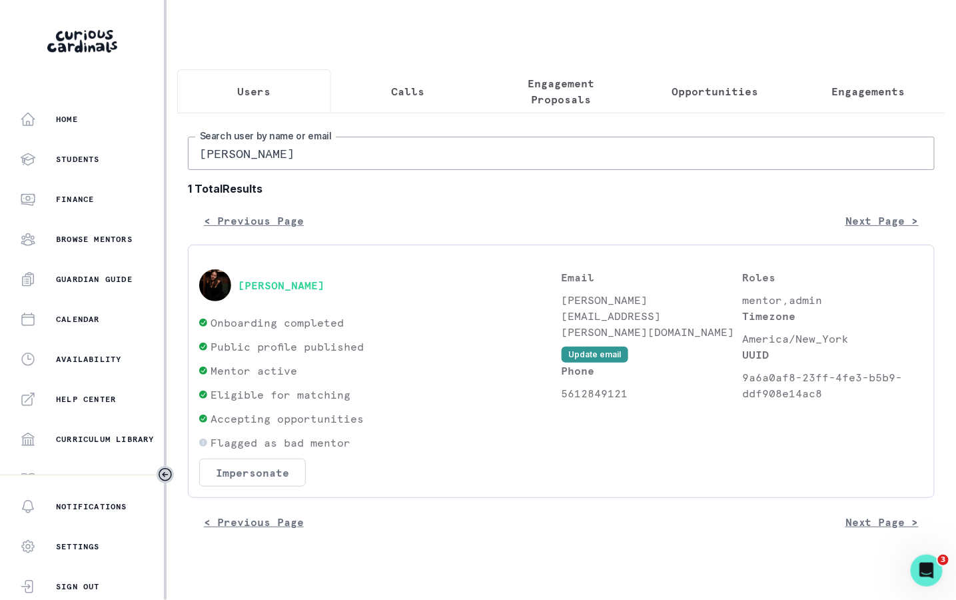 Image resolution: width=956 pixels, height=600 pixels. What do you see at coordinates (97, 479) in the screenshot?
I see `p: Mentor Handbook` at bounding box center [97, 479].